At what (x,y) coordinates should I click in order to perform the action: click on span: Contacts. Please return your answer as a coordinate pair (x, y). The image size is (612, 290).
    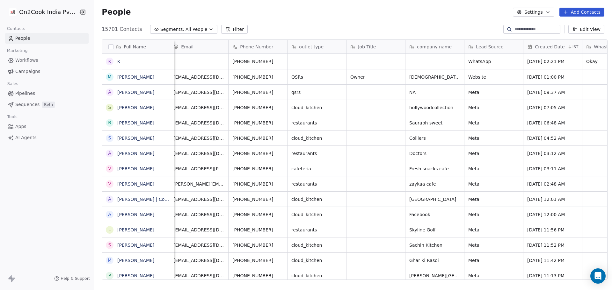
    Looking at the image, I should click on (16, 29).